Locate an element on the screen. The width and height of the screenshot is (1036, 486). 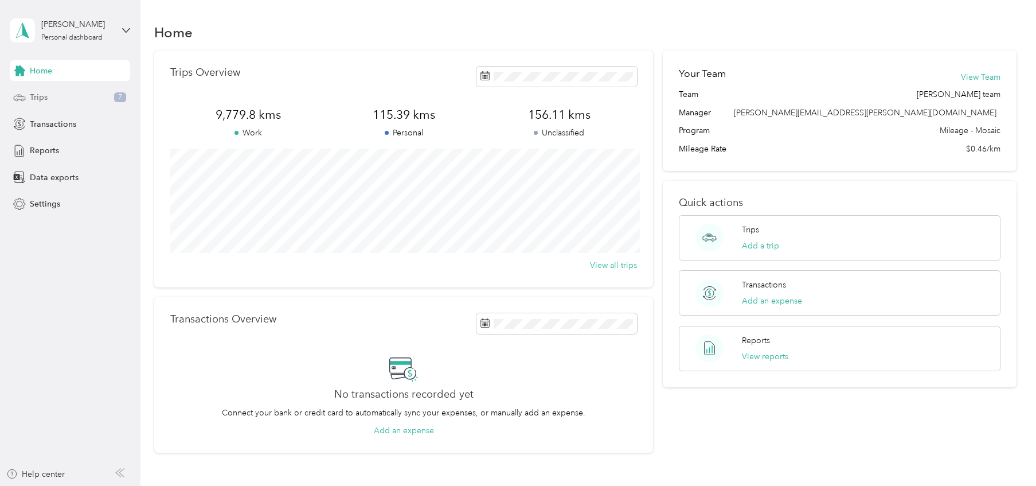
h2: Your Team is located at coordinates (702, 73).